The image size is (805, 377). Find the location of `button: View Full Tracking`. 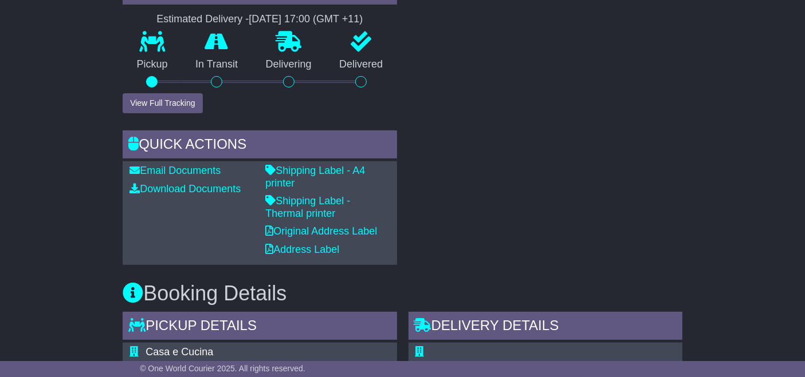

button: View Full Tracking is located at coordinates (162, 103).